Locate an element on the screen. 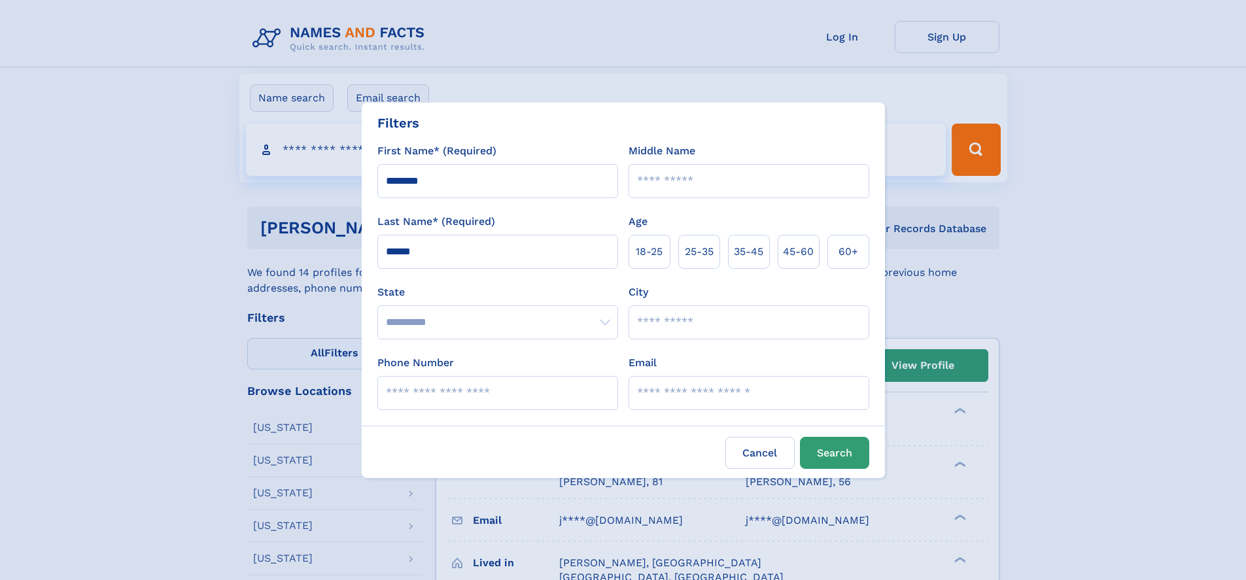  label: City is located at coordinates (638, 292).